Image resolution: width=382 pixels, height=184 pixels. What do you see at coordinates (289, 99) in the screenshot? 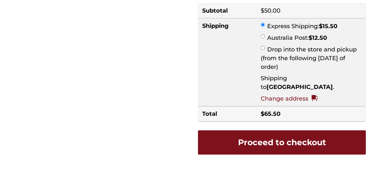
I see `a: Change address` at bounding box center [289, 99].